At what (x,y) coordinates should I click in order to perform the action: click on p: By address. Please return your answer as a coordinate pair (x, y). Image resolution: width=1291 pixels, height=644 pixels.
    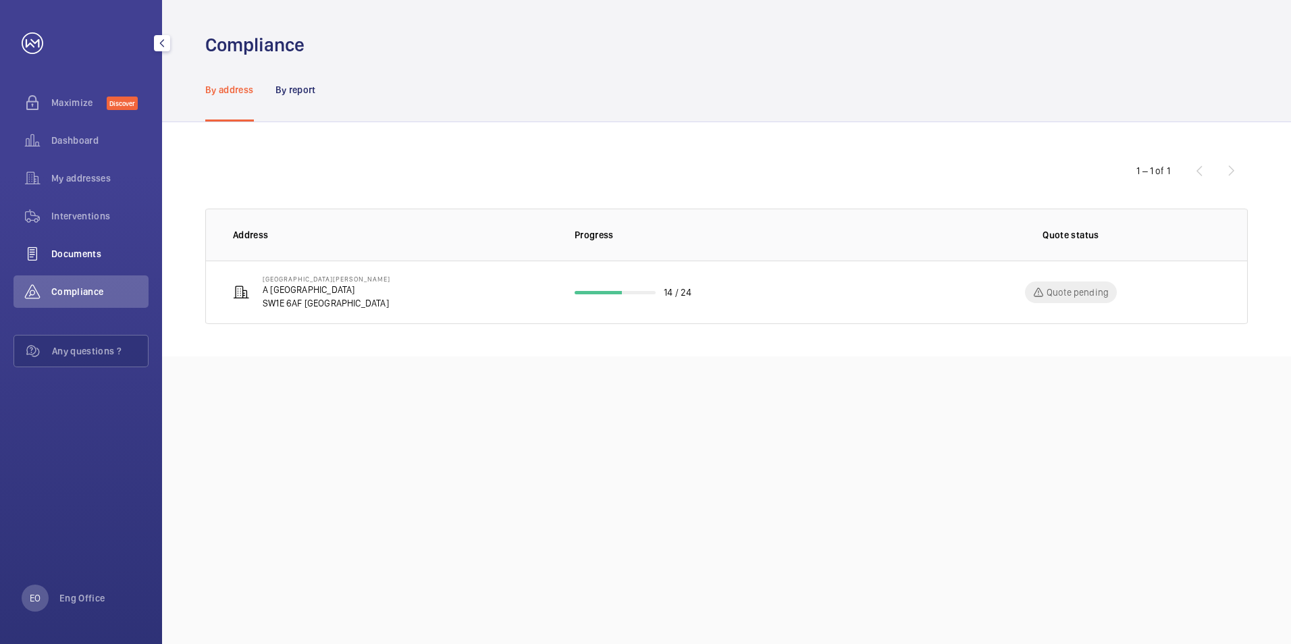
    Looking at the image, I should click on (230, 90).